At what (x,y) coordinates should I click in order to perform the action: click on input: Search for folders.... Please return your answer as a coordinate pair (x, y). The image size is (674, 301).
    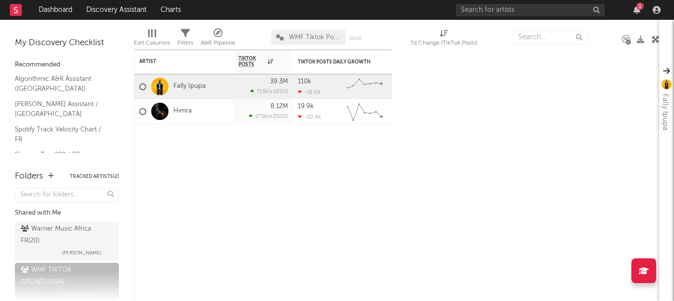
    Looking at the image, I should click on (67, 195).